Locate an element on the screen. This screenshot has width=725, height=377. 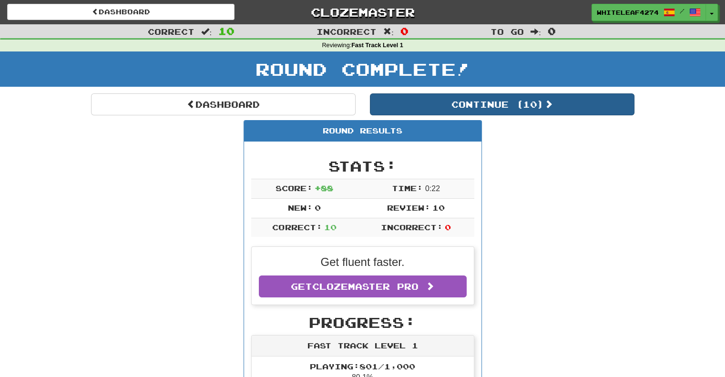
span: Correct is located at coordinates (171, 31).